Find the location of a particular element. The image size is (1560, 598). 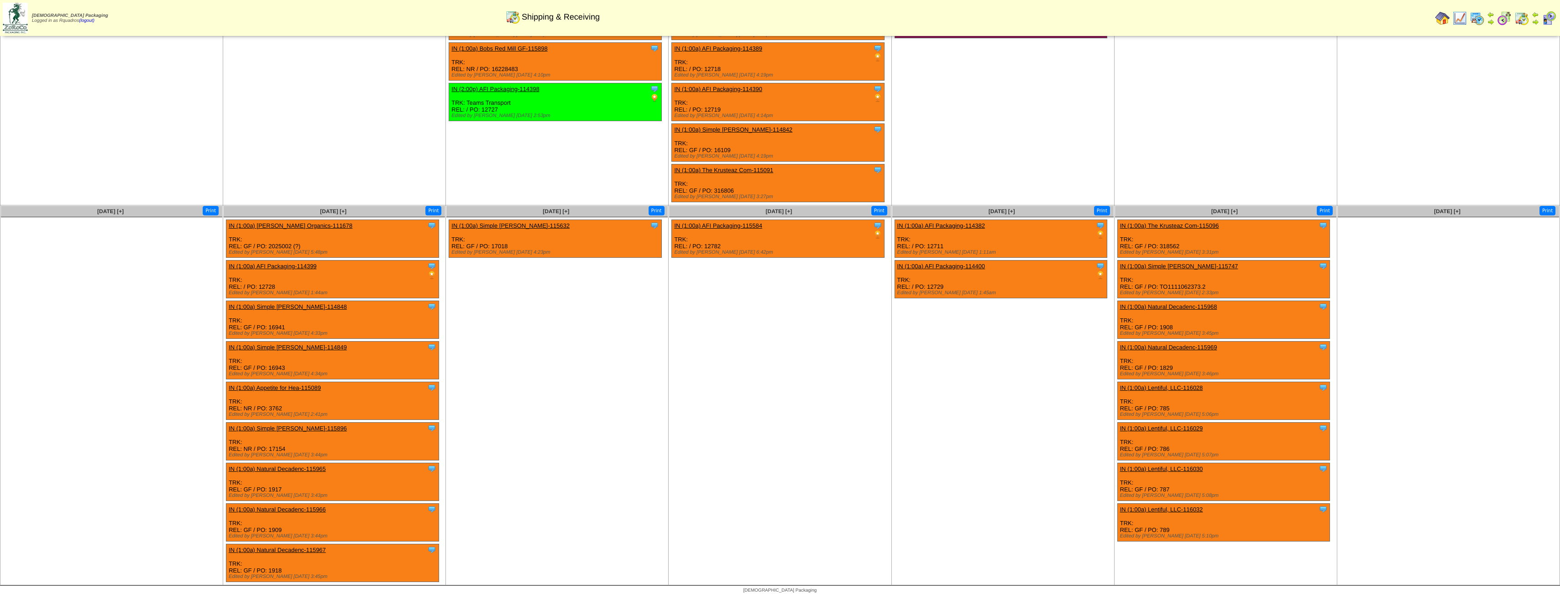

div: TRK: REL: GF / PO: 785 is located at coordinates (1223, 401).